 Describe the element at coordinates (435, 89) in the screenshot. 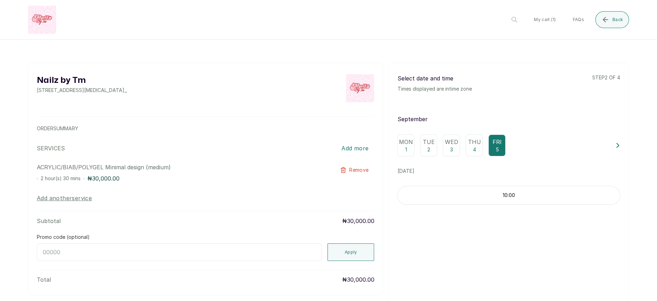

I see `p: Times displayed are in time zone` at that location.